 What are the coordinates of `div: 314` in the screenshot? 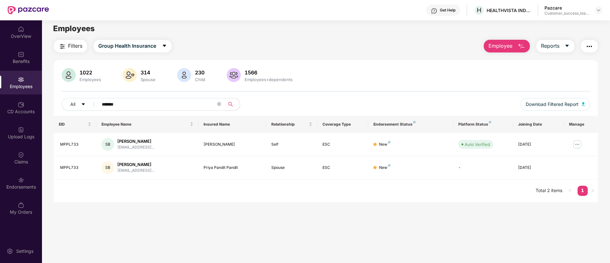 It's located at (148, 73).